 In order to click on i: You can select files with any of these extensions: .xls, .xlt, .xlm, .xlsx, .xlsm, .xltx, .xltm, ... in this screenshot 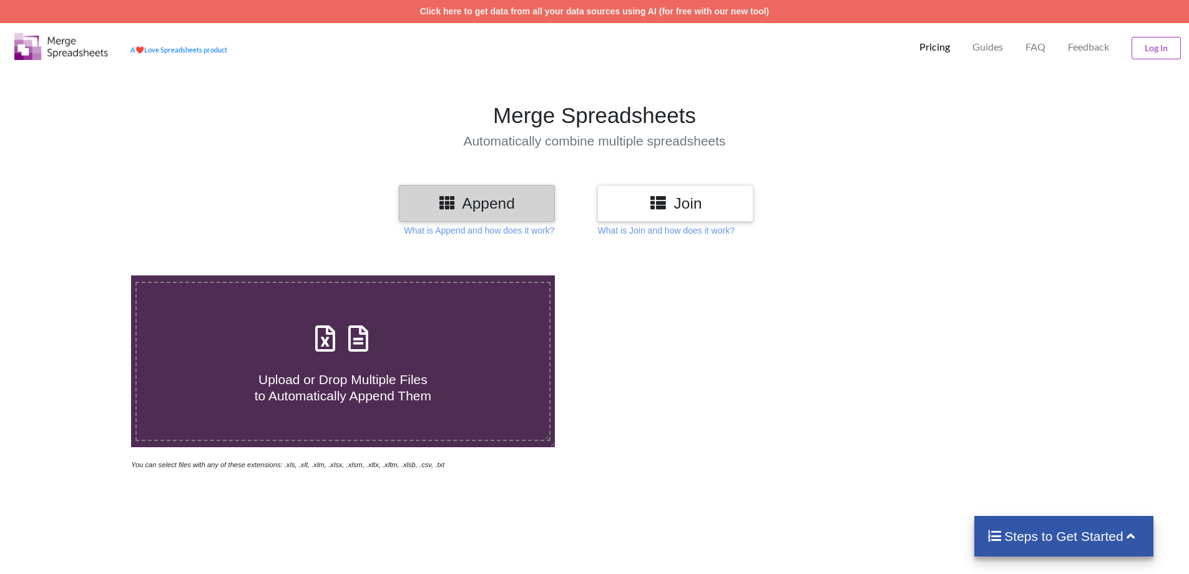, I will do `click(288, 465)`.